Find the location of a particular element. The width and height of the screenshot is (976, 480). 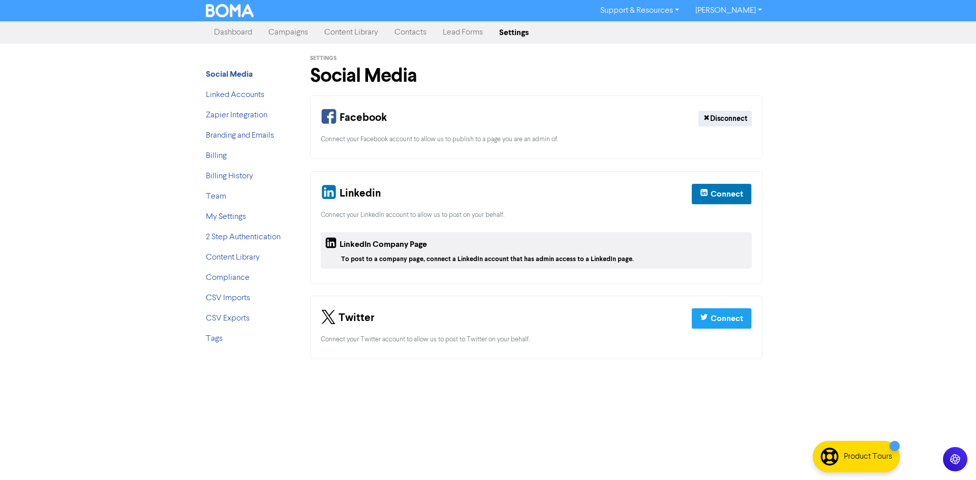

img: BOMA Logo is located at coordinates (230, 11).